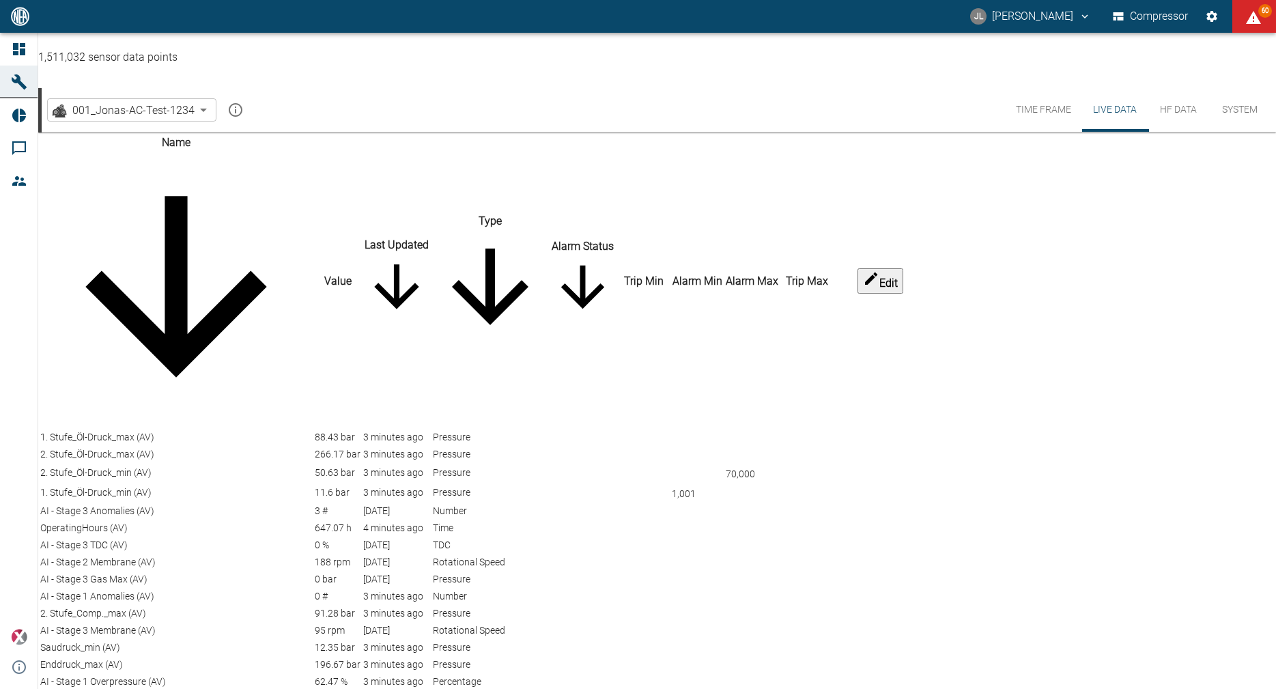 This screenshot has width=1276, height=689. I want to click on button: System, so click(1240, 110).